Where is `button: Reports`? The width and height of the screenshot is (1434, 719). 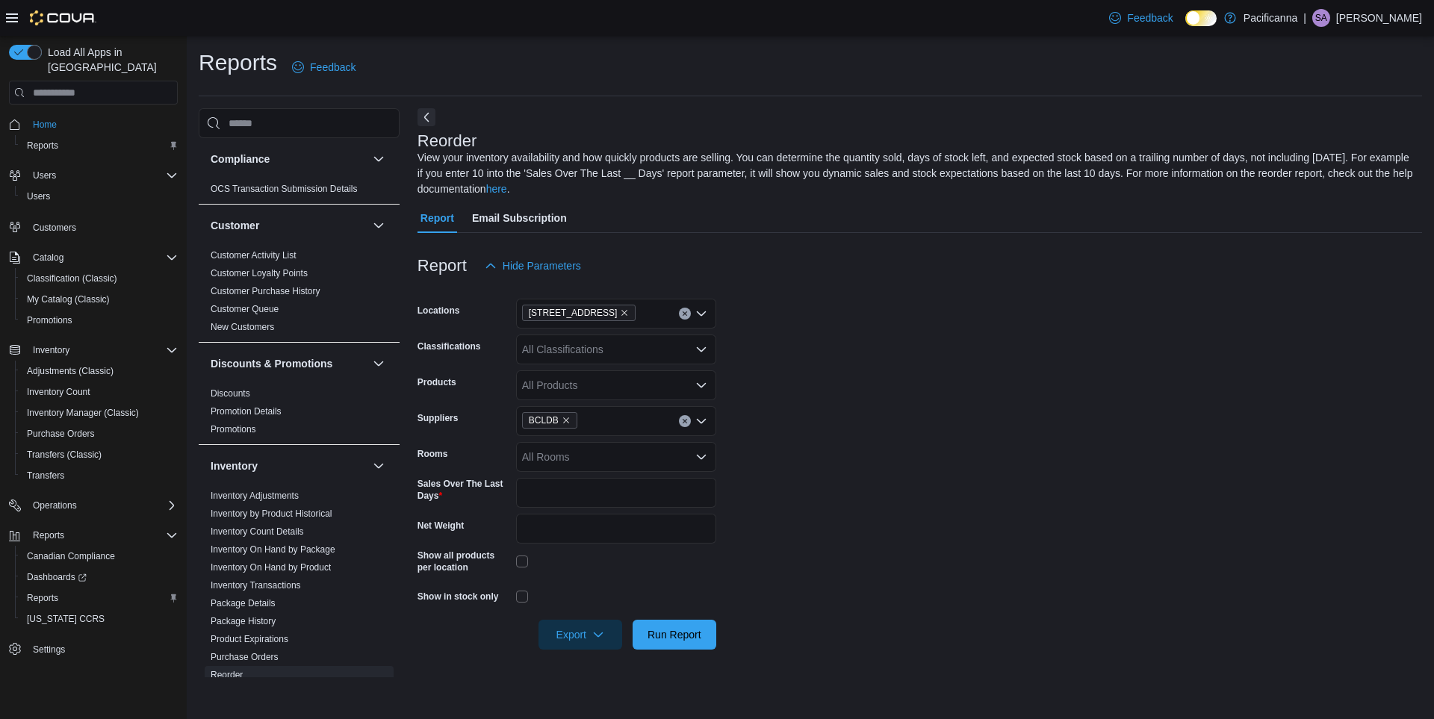
button: Reports is located at coordinates (99, 598).